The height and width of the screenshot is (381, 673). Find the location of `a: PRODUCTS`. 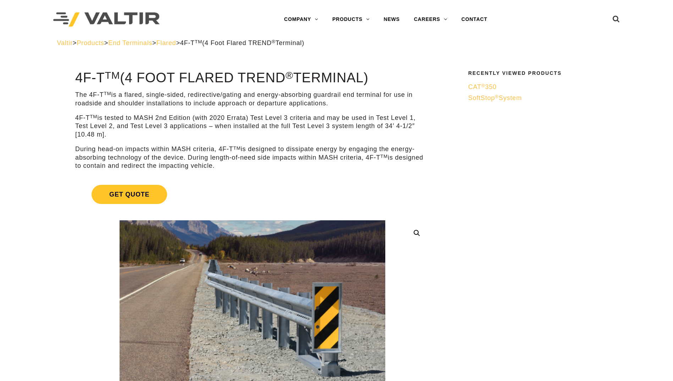

a: PRODUCTS is located at coordinates (351, 20).